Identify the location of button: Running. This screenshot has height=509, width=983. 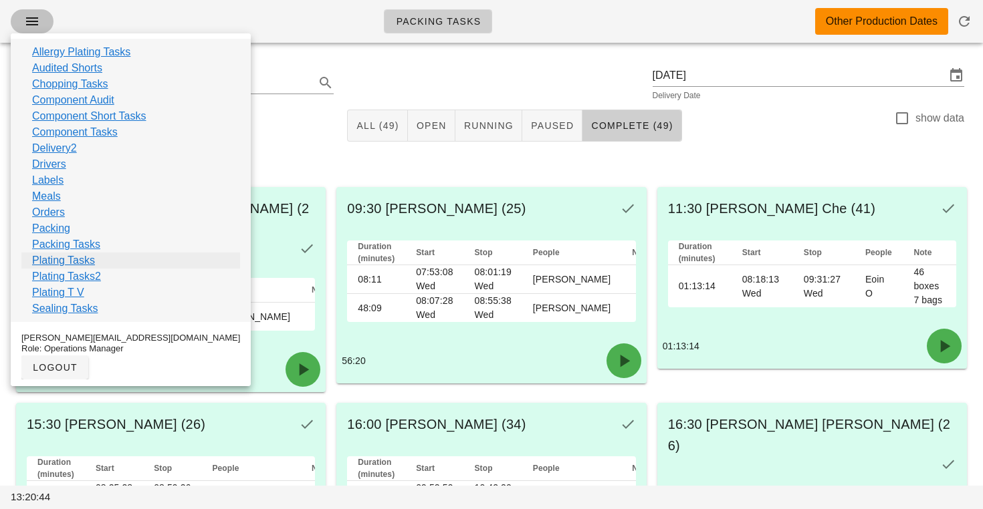
(489, 126).